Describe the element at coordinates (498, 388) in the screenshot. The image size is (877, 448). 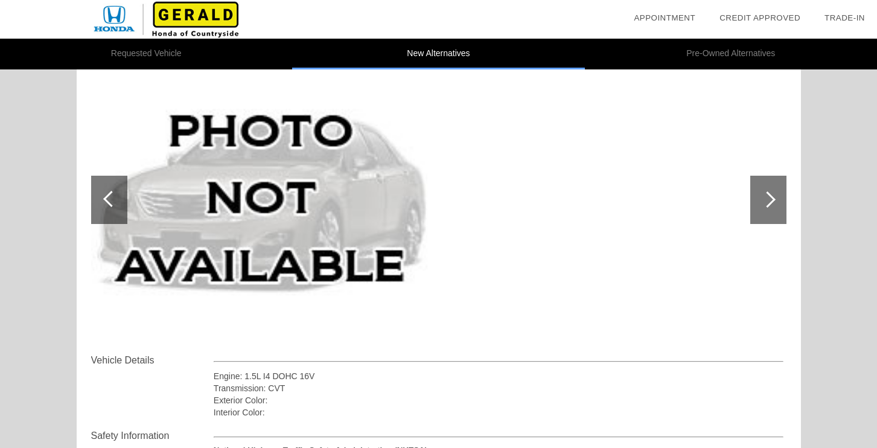
I see `div: Transmission: CVT` at that location.